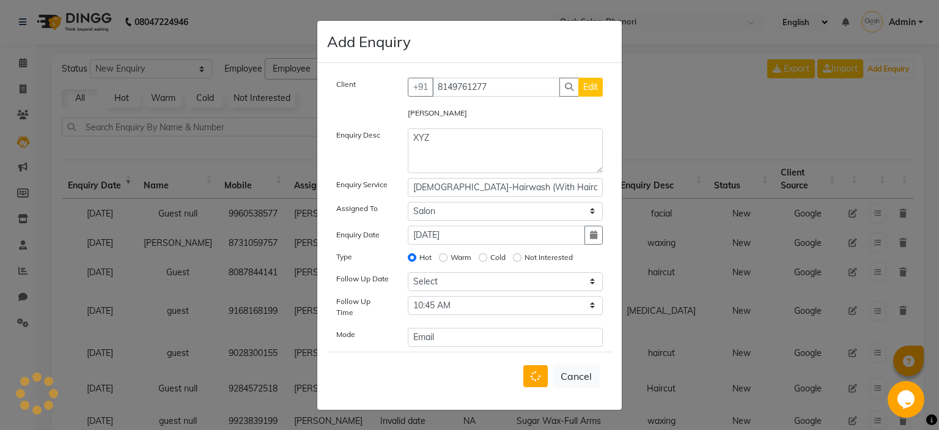  What do you see at coordinates (505, 337) in the screenshot?
I see `input: Email/phone/SMS` at bounding box center [505, 337].